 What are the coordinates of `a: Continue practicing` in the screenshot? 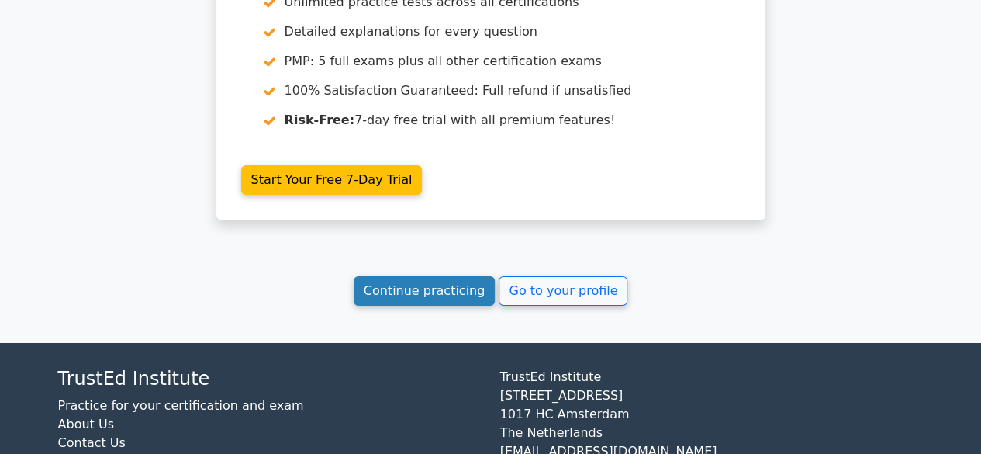 It's located at (424, 291).